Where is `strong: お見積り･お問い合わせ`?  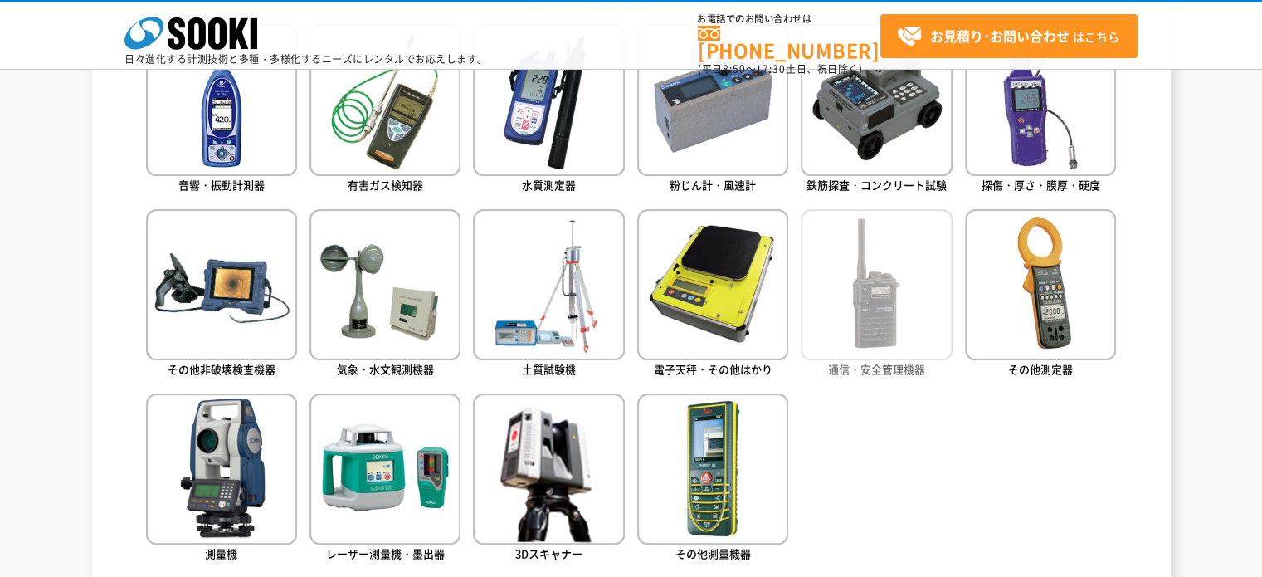 strong: お見積り･お問い合わせ is located at coordinates (1000, 36).